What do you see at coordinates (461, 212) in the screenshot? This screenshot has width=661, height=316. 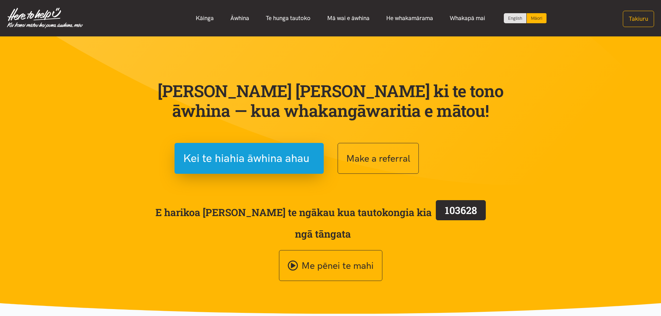 I see `a: 103628` at bounding box center [461, 212].